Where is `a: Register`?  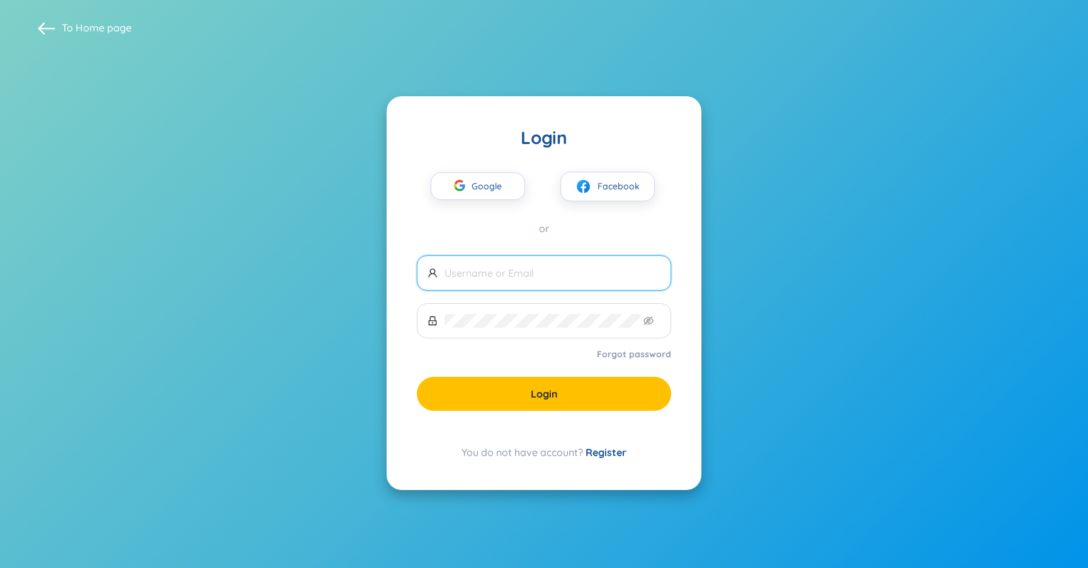
a: Register is located at coordinates (605, 453).